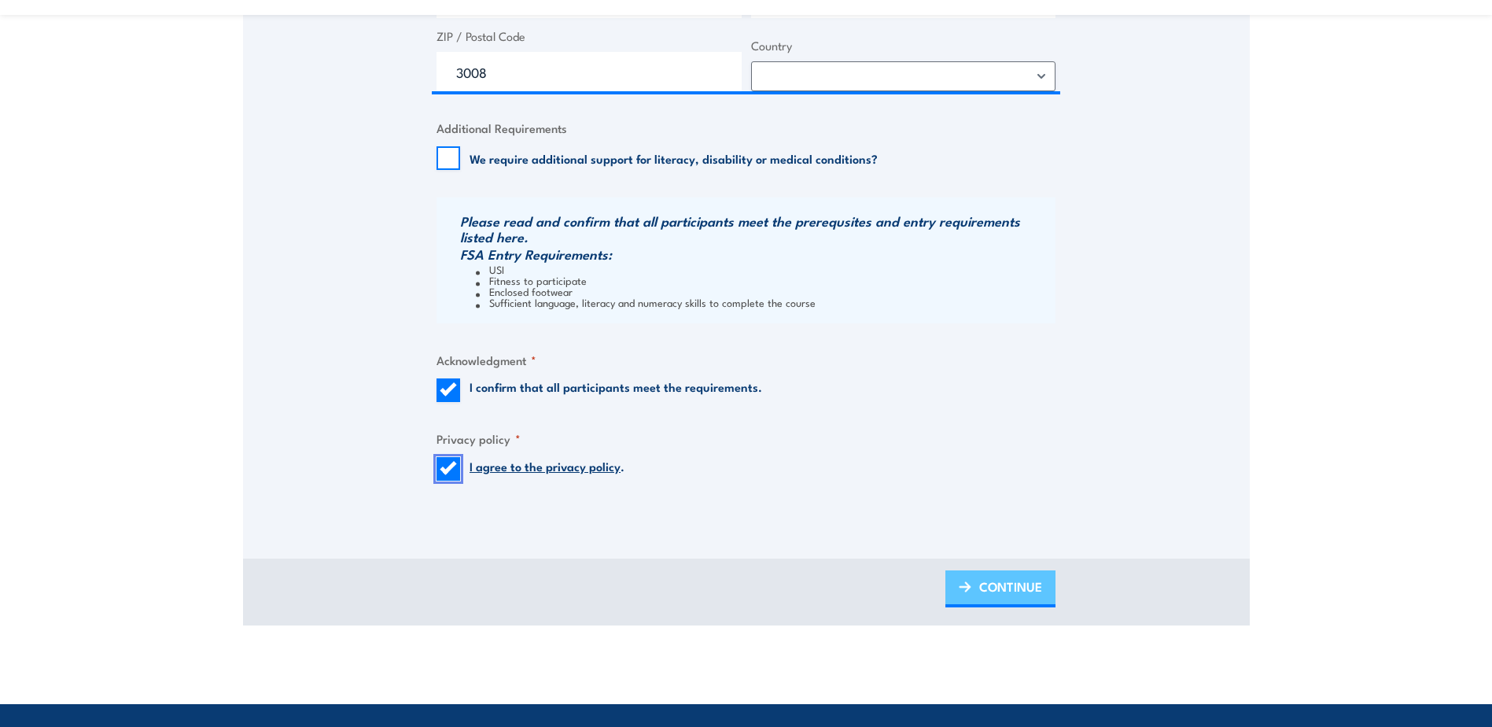 Image resolution: width=1492 pixels, height=727 pixels. What do you see at coordinates (763, 269) in the screenshot?
I see `li: USI` at bounding box center [763, 269].